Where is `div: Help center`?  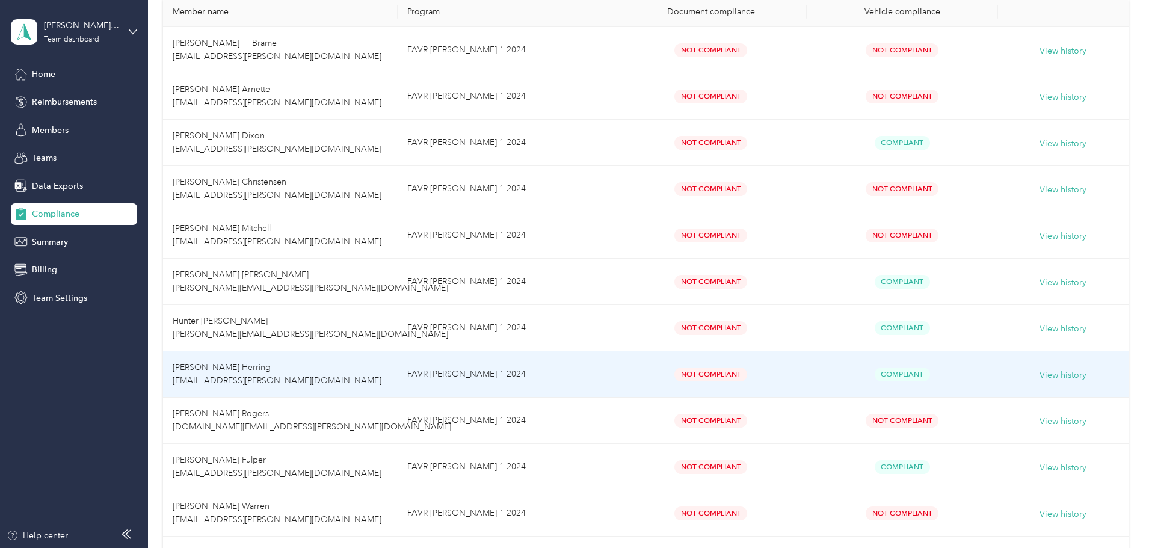
div: Help center is located at coordinates (37, 536).